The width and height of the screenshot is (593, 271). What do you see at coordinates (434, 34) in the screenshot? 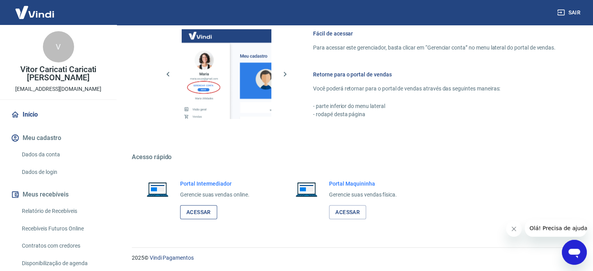
I see `h6: Fácil de acessar` at bounding box center [434, 34].